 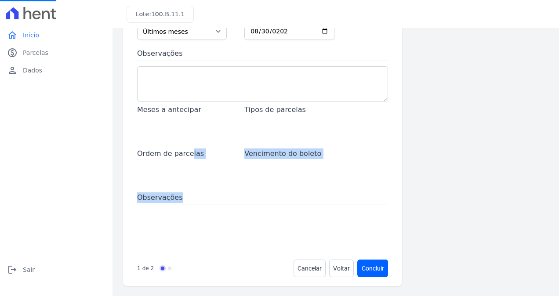 I want to click on i: paid, so click(x=12, y=53).